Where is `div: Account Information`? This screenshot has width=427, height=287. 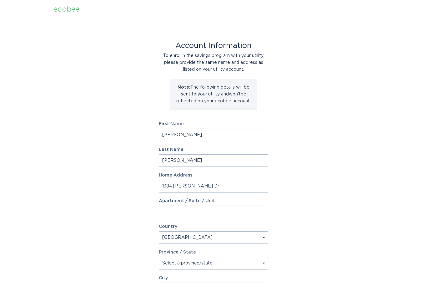 div: Account Information is located at coordinates (214, 46).